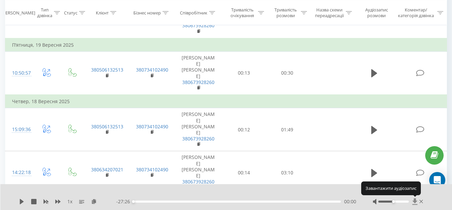  What do you see at coordinates (242, 13) in the screenshot?
I see `div: Тривалість очікування` at bounding box center [242, 13].